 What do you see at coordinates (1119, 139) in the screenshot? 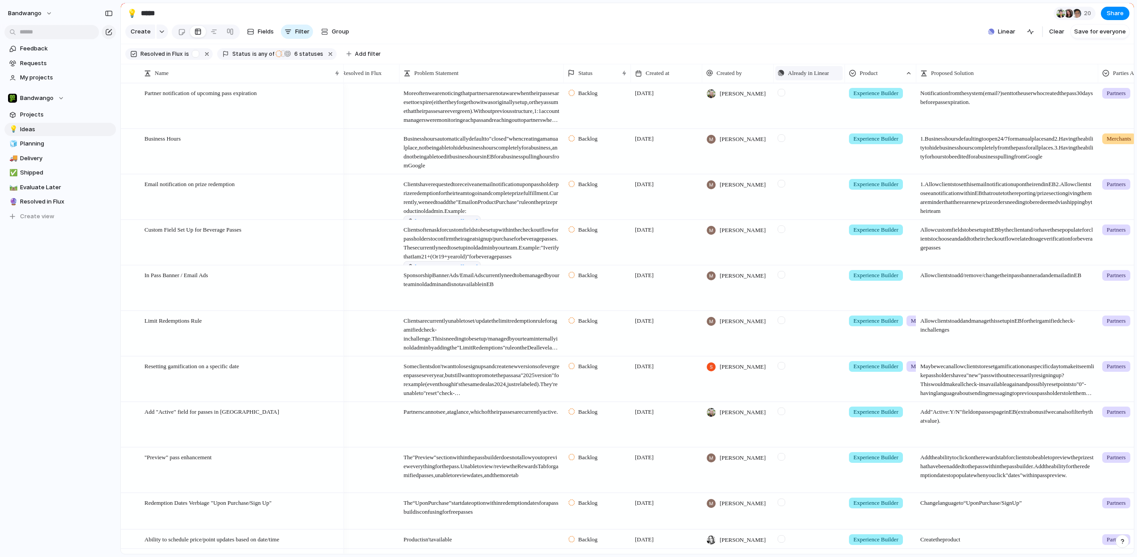
I see `span: Merchants` at bounding box center [1119, 139].